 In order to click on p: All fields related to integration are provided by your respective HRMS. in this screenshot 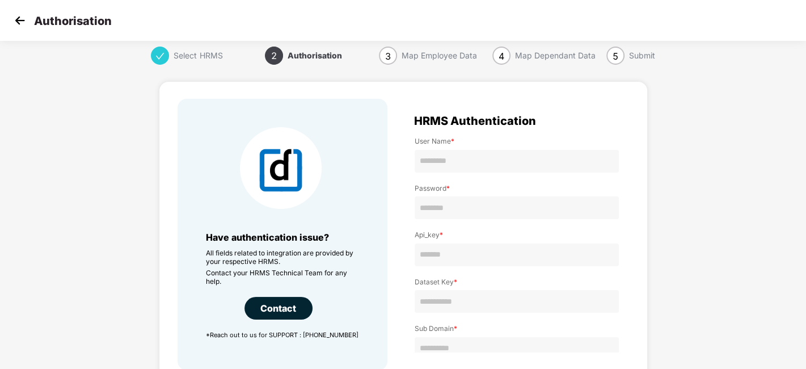, I will do `click(282, 257)`.